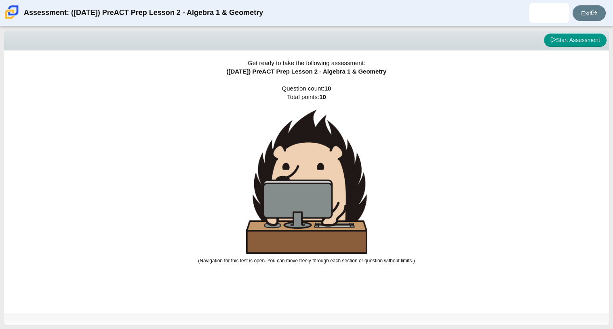 The width and height of the screenshot is (613, 329). Describe the element at coordinates (575, 40) in the screenshot. I see `button: Start Assessment` at that location.